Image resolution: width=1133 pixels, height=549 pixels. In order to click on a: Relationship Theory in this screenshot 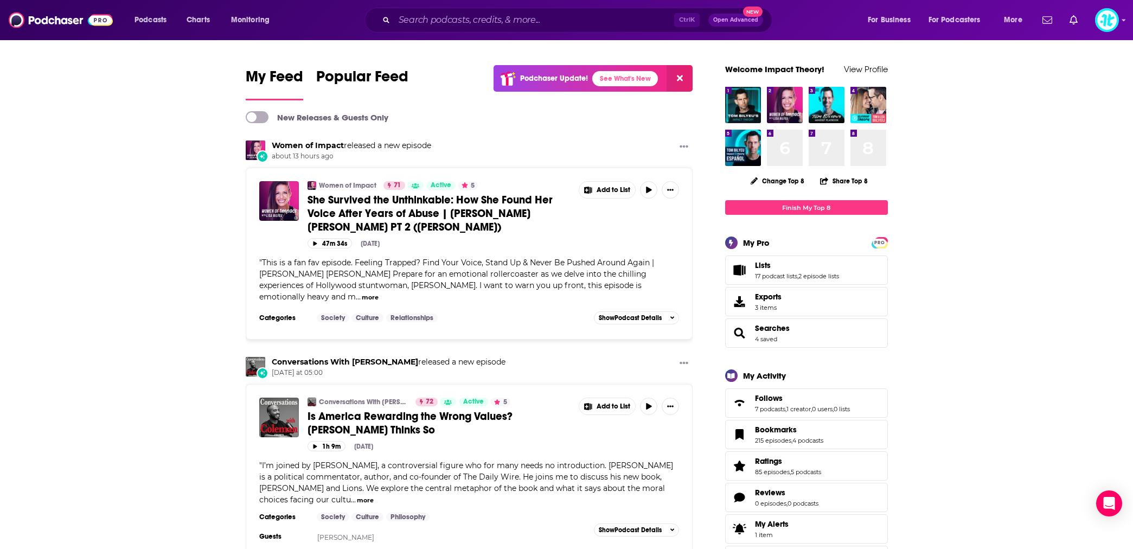, I will do `click(868, 105)`.